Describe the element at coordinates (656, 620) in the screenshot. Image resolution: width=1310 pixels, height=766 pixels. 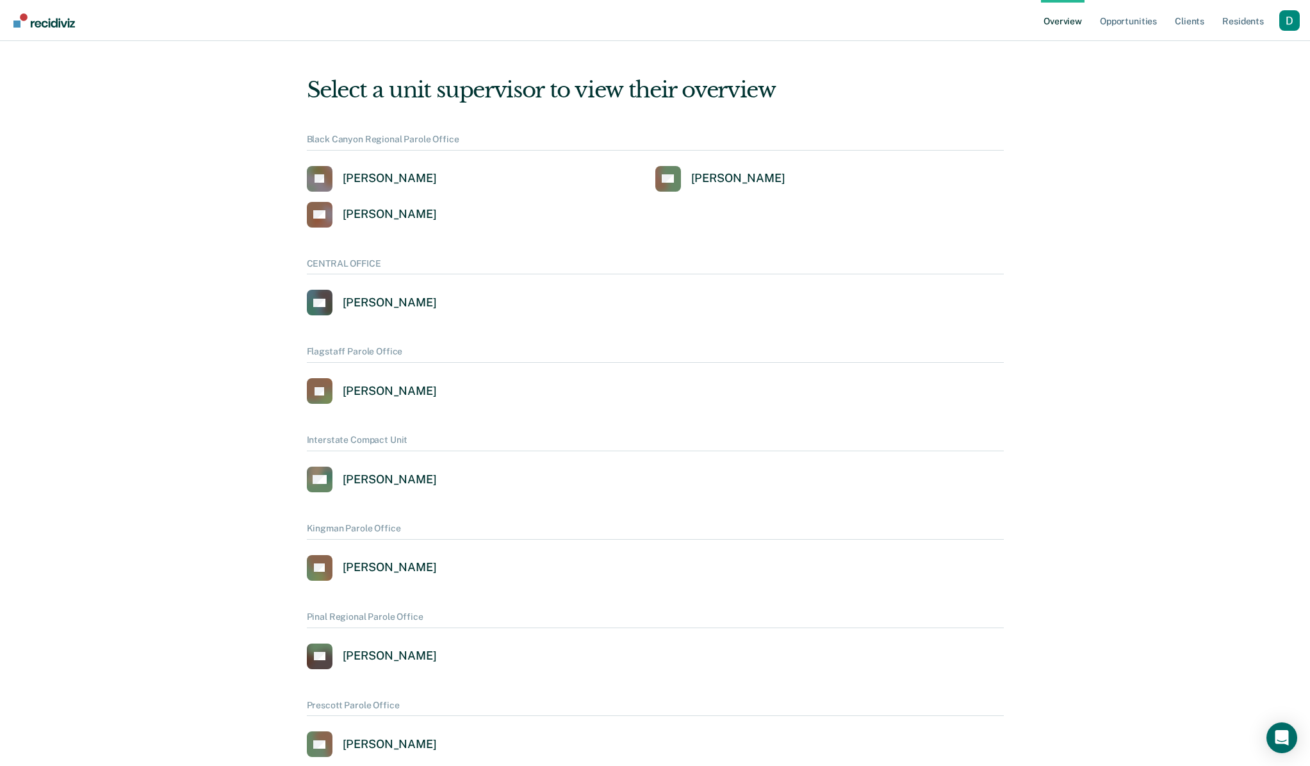
I see `div: Pinal Regional Parole Office` at that location.